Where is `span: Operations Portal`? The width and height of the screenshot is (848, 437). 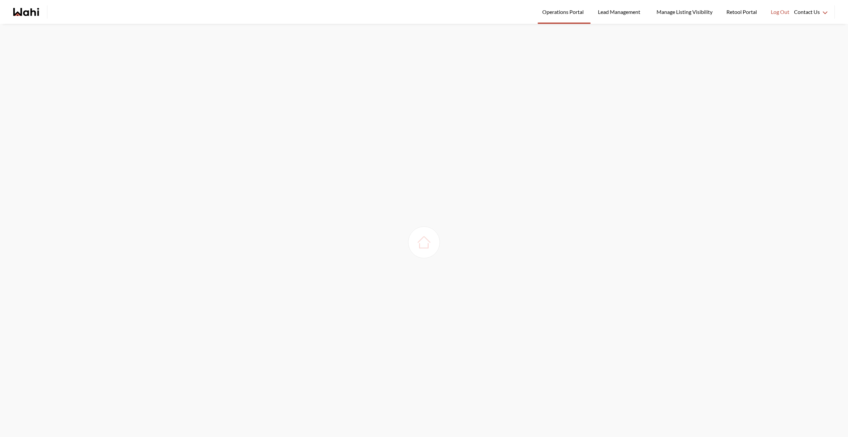
span: Operations Portal is located at coordinates (564, 12).